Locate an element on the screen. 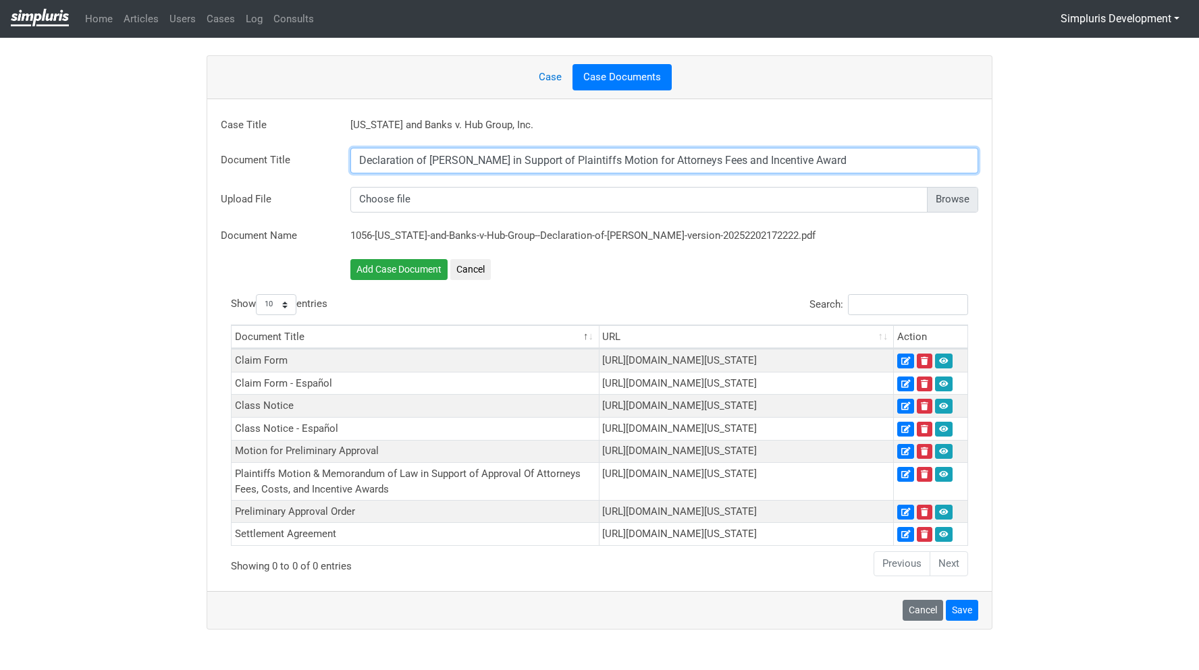 The image size is (1199, 670). label: Search: is located at coordinates (888, 304).